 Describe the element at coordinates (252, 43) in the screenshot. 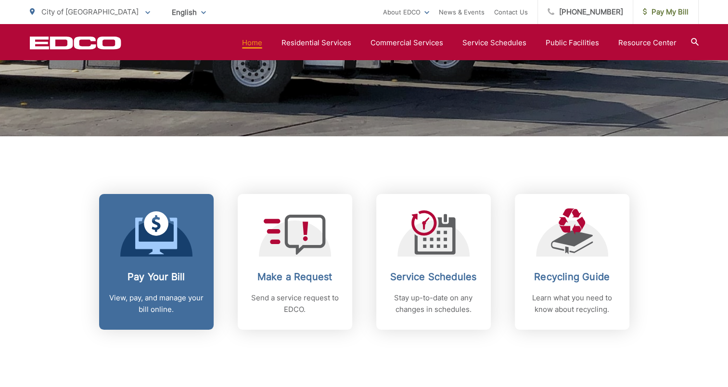

I see `a: Home` at that location.